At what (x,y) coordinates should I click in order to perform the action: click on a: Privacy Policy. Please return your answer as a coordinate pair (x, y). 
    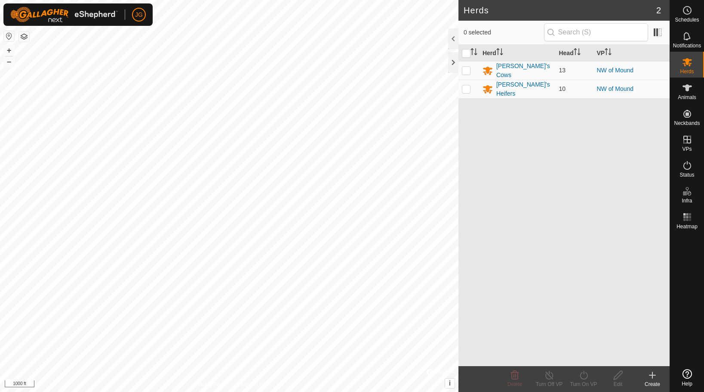
    Looking at the image, I should click on (211, 384).